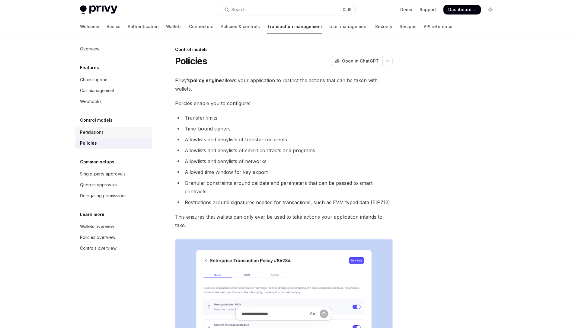 The height and width of the screenshot is (328, 575). What do you see at coordinates (92, 214) in the screenshot?
I see `h5: Learn more` at bounding box center [92, 214].